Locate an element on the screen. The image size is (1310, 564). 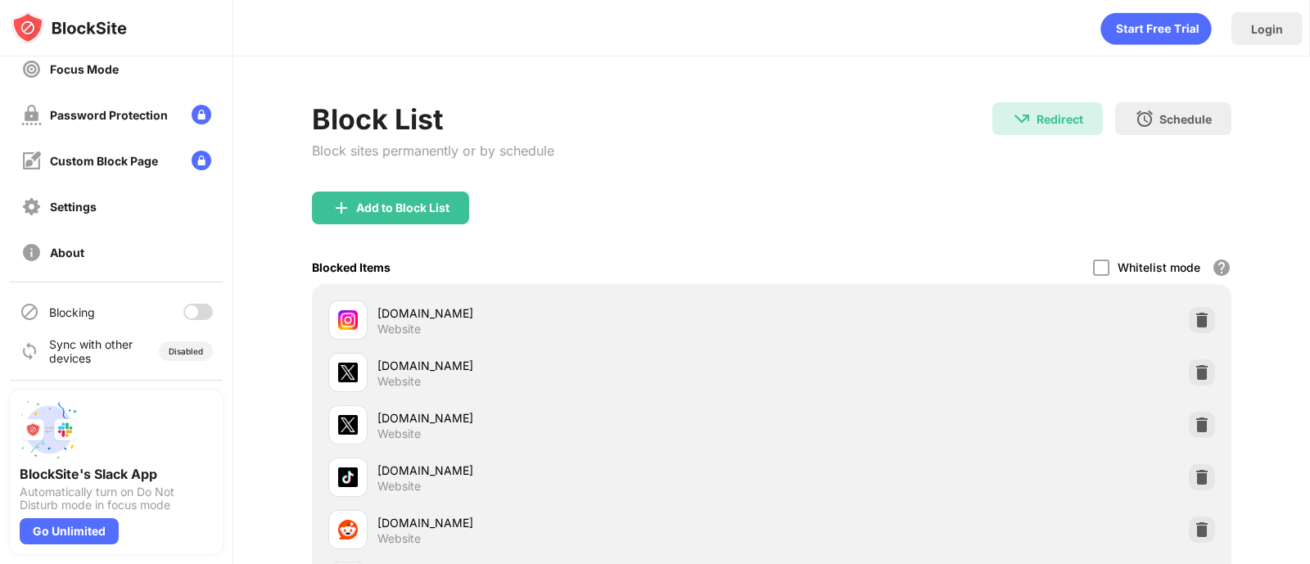
div: Add to Block List is located at coordinates (403, 208).